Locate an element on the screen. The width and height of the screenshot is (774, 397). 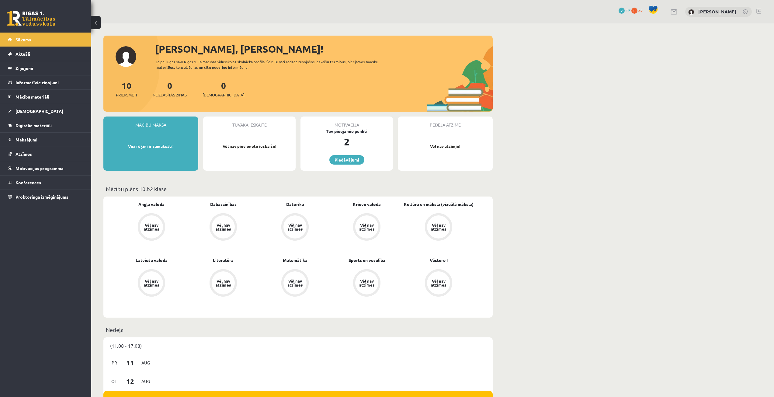
a: Sākums is located at coordinates (46, 40).